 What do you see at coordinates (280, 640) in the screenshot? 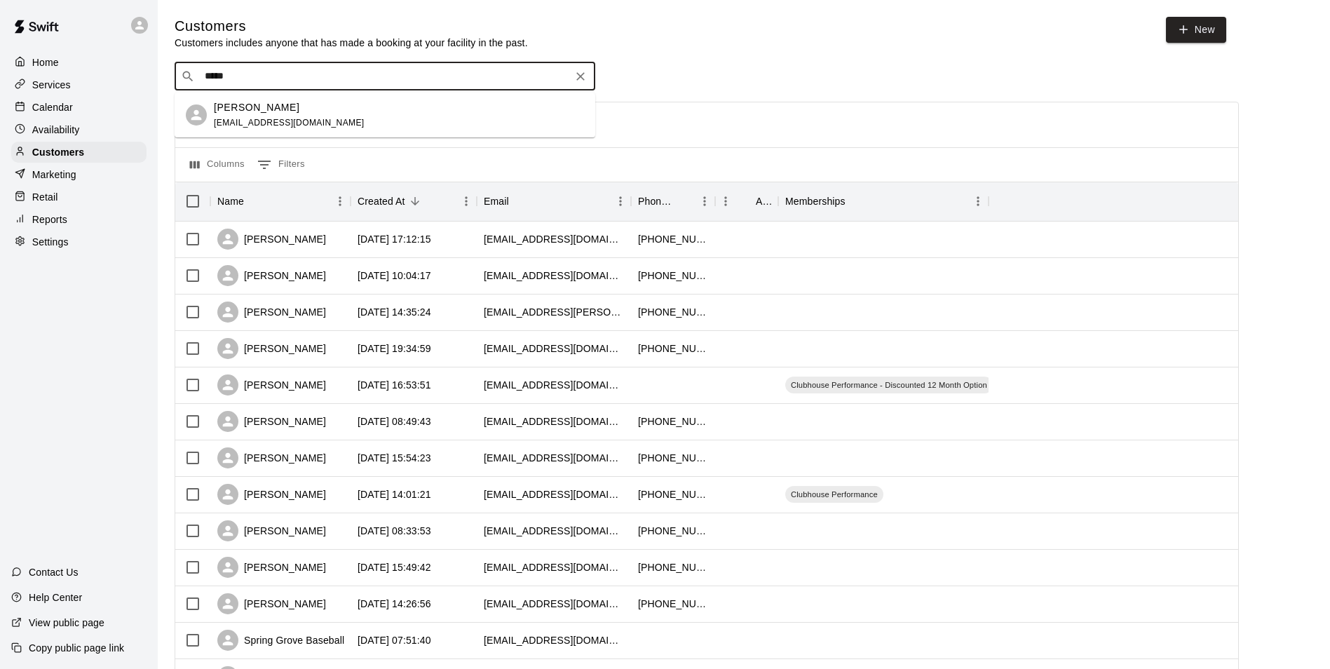
I see `div: Spring Grove Baseball` at bounding box center [280, 640].